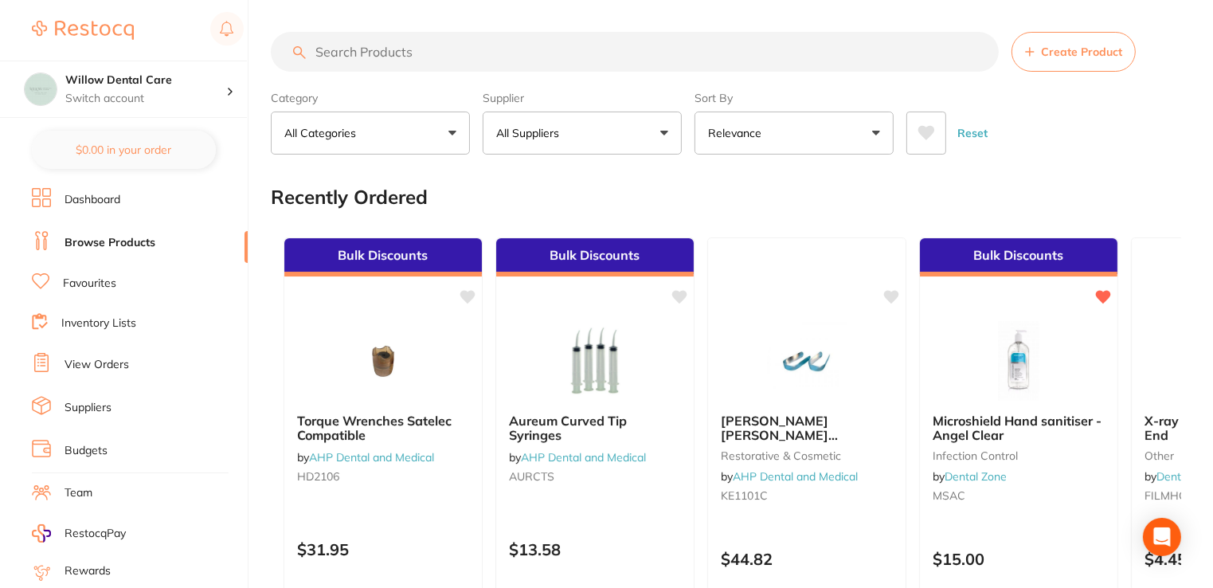  I want to click on img: Willow Dental Care, so click(41, 89).